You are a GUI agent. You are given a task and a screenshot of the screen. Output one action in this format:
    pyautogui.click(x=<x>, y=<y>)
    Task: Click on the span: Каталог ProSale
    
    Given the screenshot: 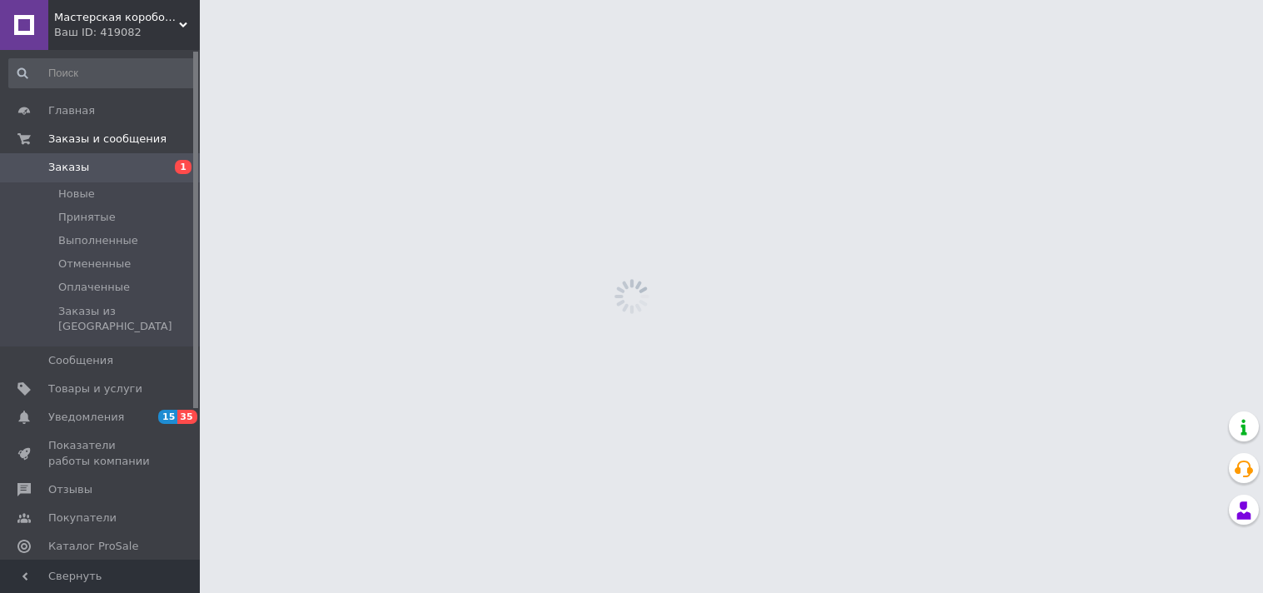 What is the action you would take?
    pyautogui.click(x=93, y=546)
    